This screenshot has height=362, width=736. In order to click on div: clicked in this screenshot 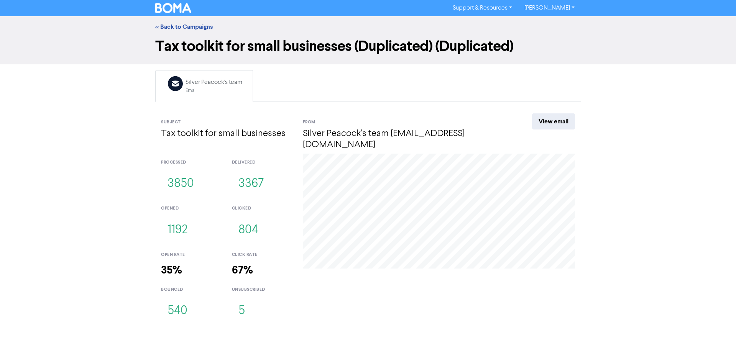, I will do `click(261, 209)`.